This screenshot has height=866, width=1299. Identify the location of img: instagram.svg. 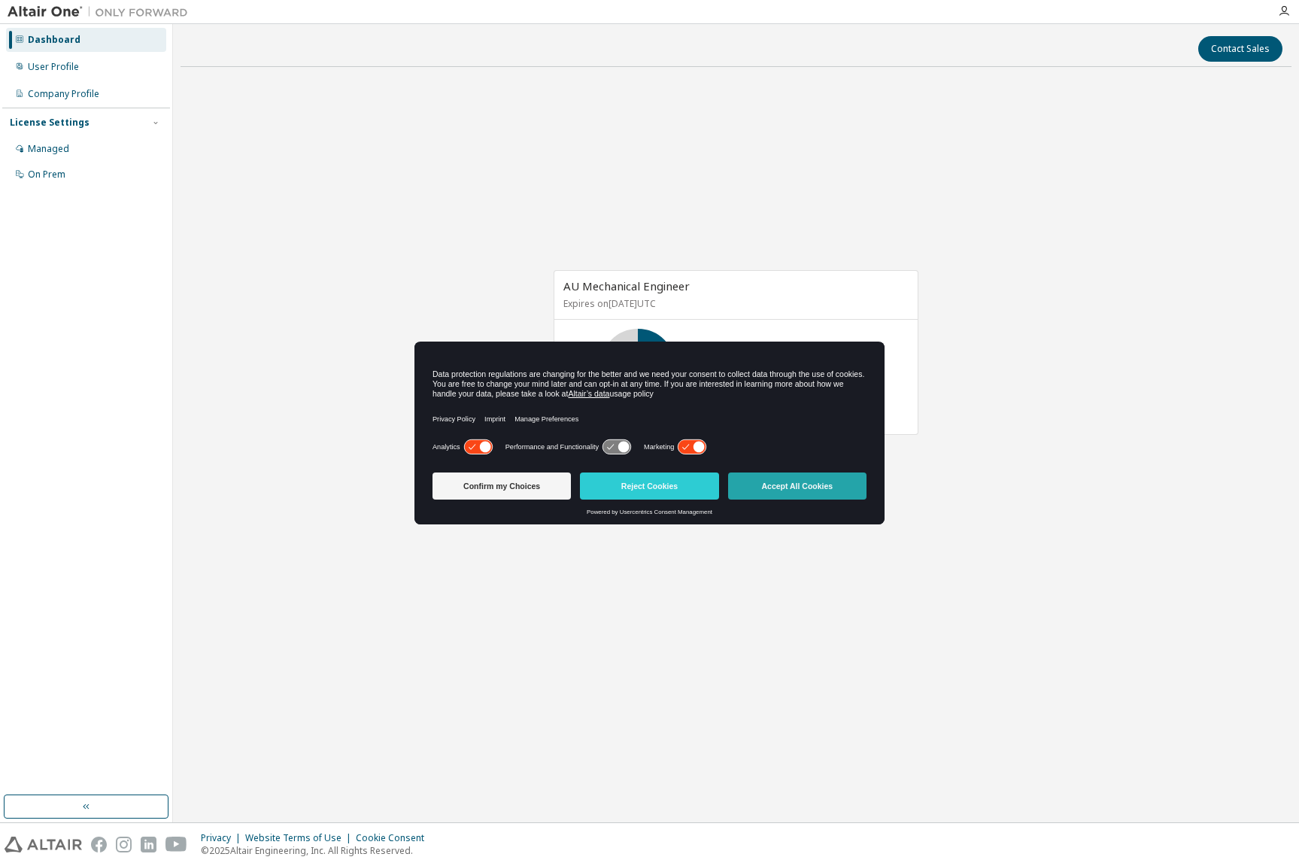
(123, 844).